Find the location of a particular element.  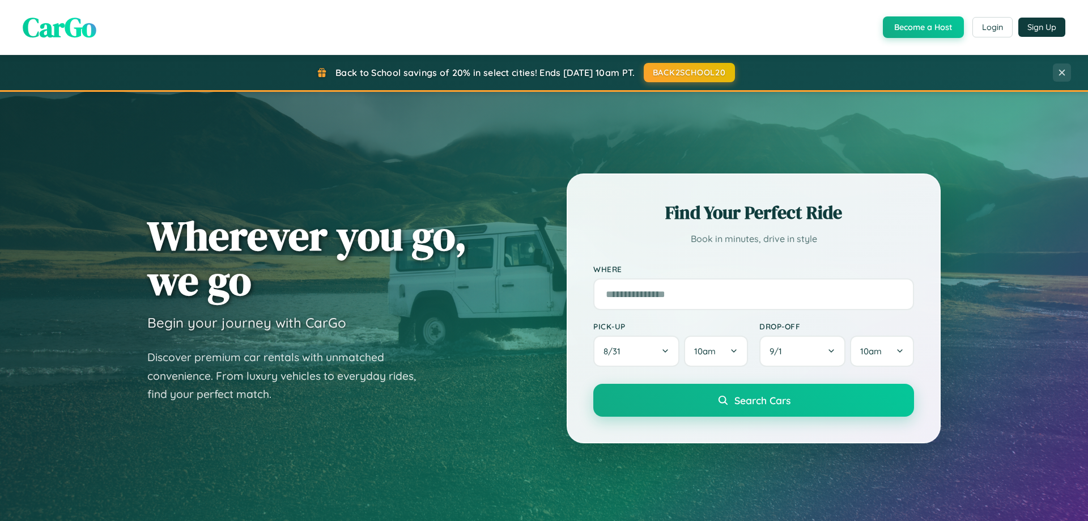

label: Where is located at coordinates (754, 269).